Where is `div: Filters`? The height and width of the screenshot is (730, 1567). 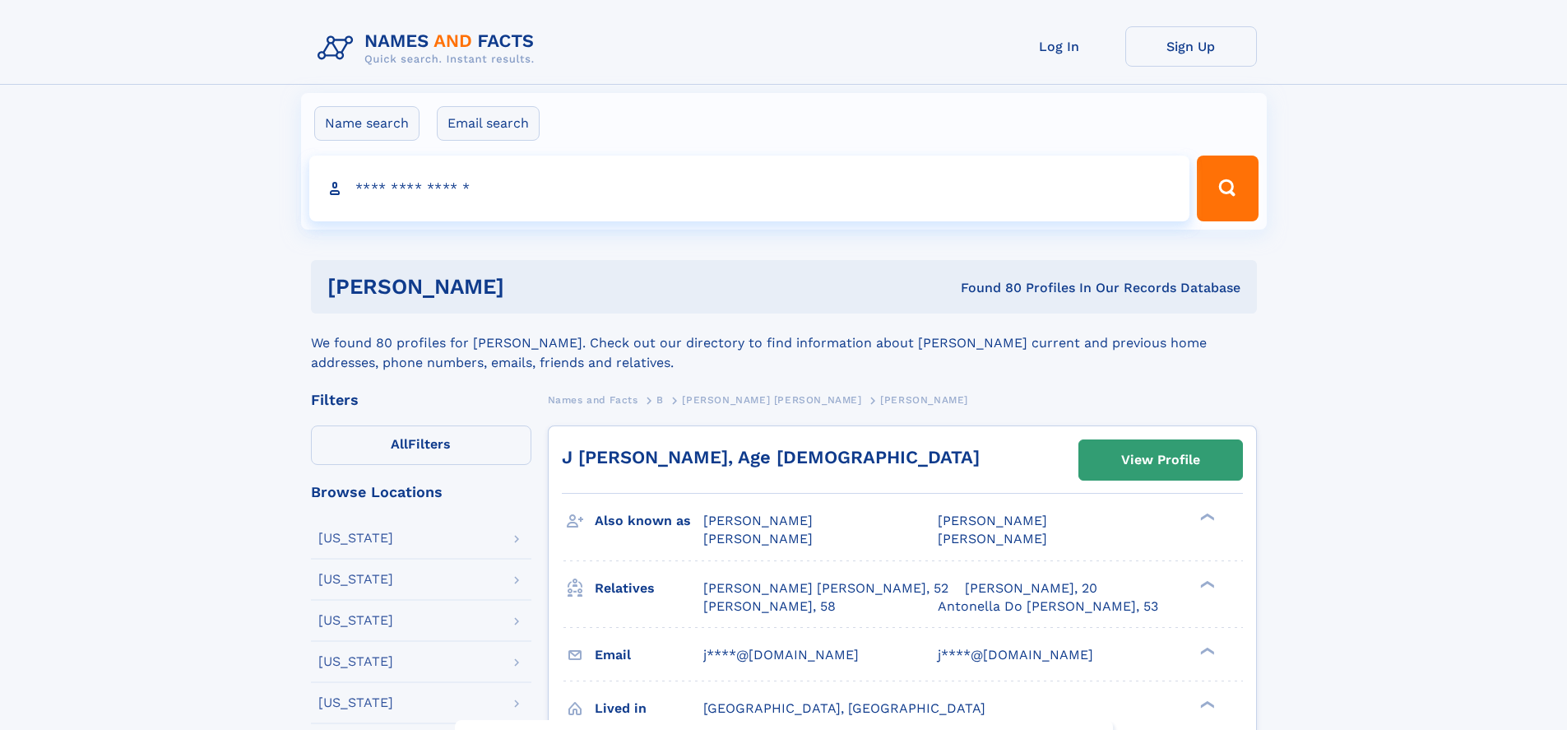
div: Filters is located at coordinates (421, 400).